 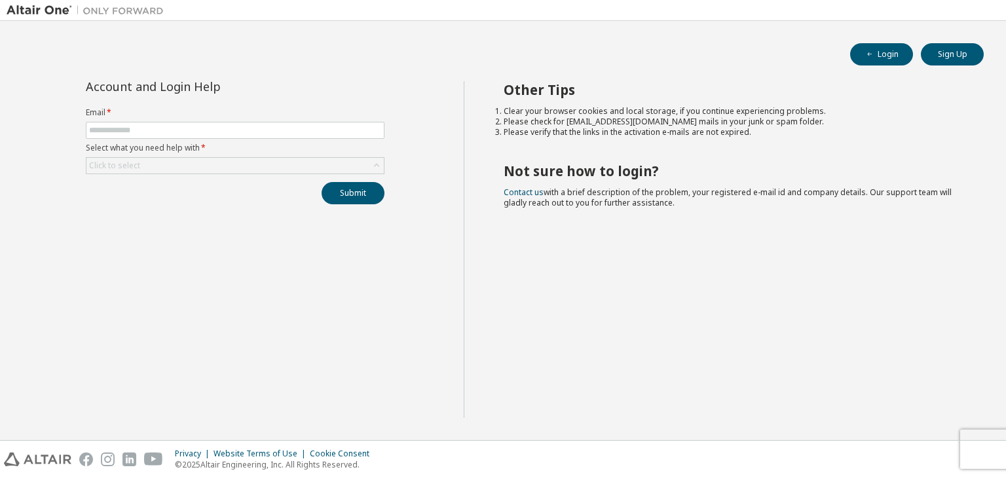 I want to click on p: © 2025 Altair Engineering, Inc. All Rights Reserved., so click(x=276, y=464).